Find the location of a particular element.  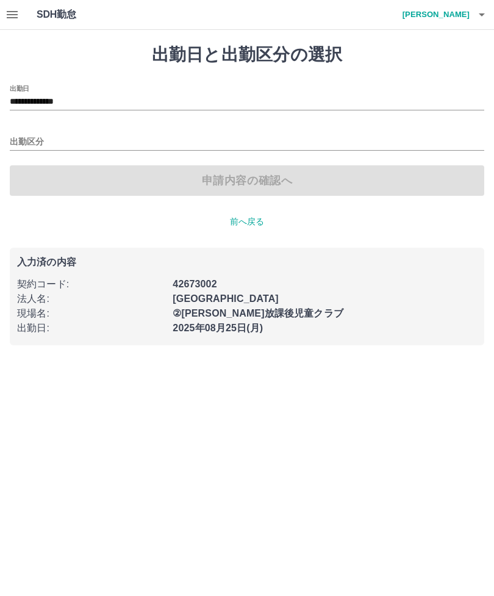

p: 法人名 : is located at coordinates (91, 299).